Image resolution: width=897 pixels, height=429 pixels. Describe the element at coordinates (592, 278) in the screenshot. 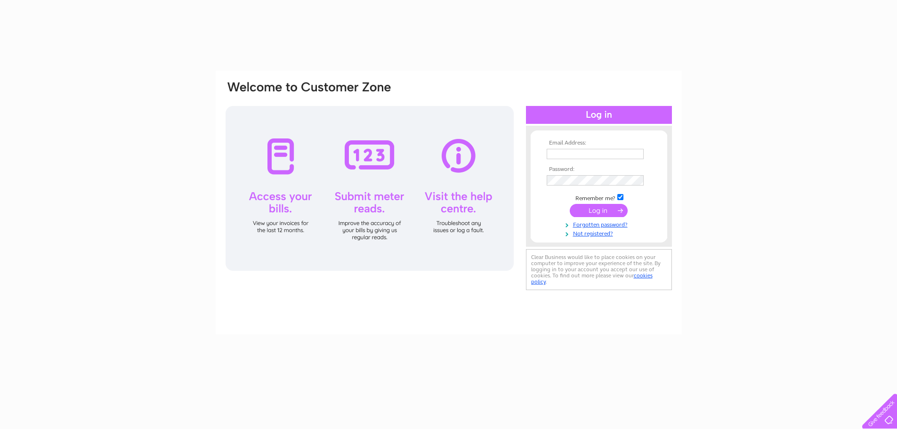

I see `a: cookies policy` at that location.